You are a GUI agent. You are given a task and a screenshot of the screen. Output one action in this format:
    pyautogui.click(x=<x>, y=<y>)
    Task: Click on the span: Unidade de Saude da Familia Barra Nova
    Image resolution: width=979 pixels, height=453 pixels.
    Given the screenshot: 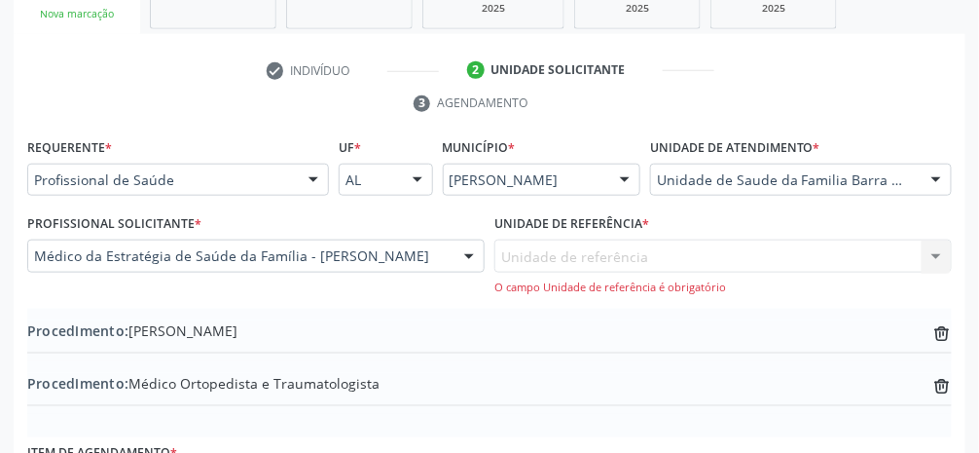 What is the action you would take?
    pyautogui.click(x=785, y=180)
    